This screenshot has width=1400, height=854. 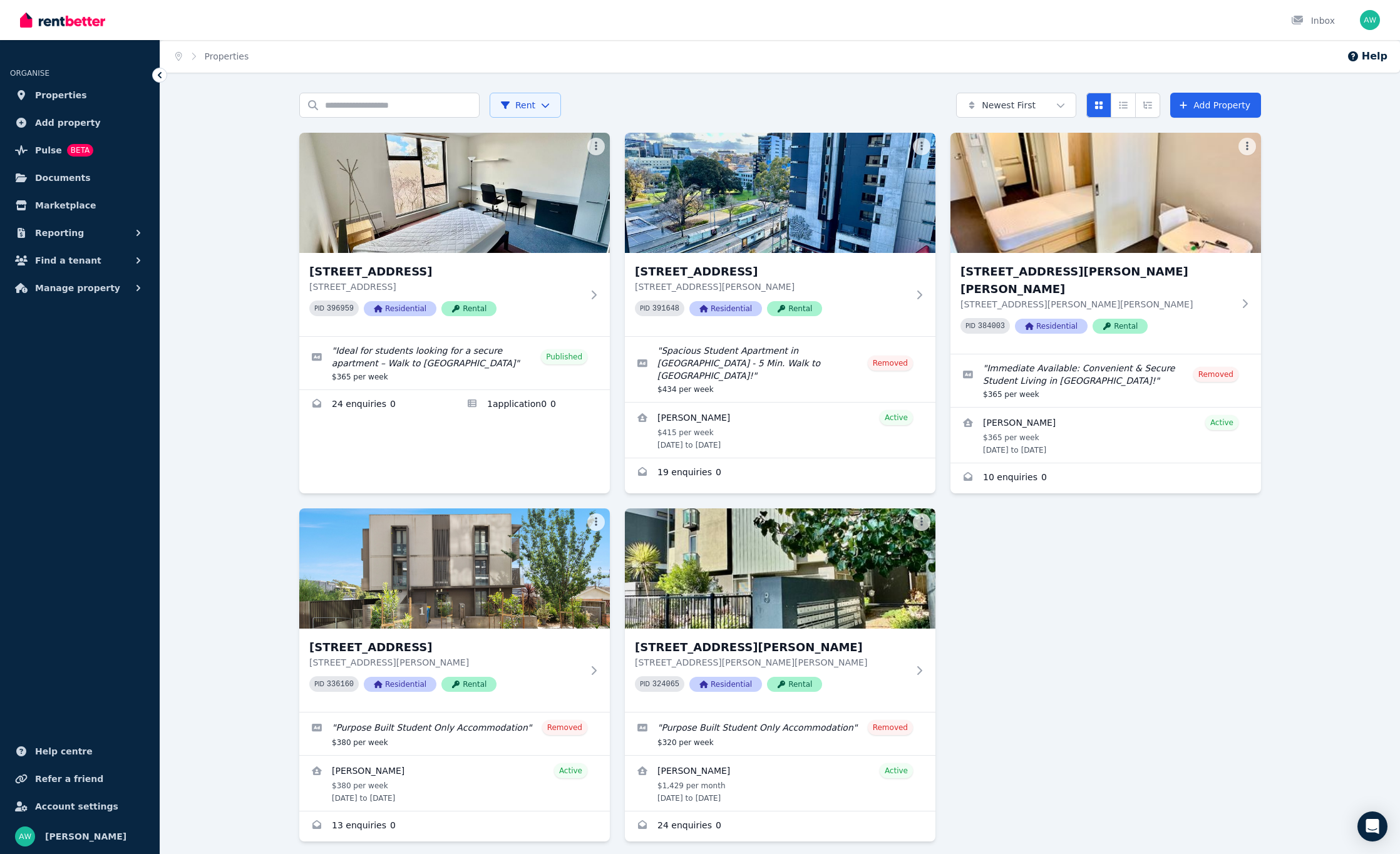 What do you see at coordinates (1016, 105) in the screenshot?
I see `button: Newest First` at bounding box center [1016, 105].